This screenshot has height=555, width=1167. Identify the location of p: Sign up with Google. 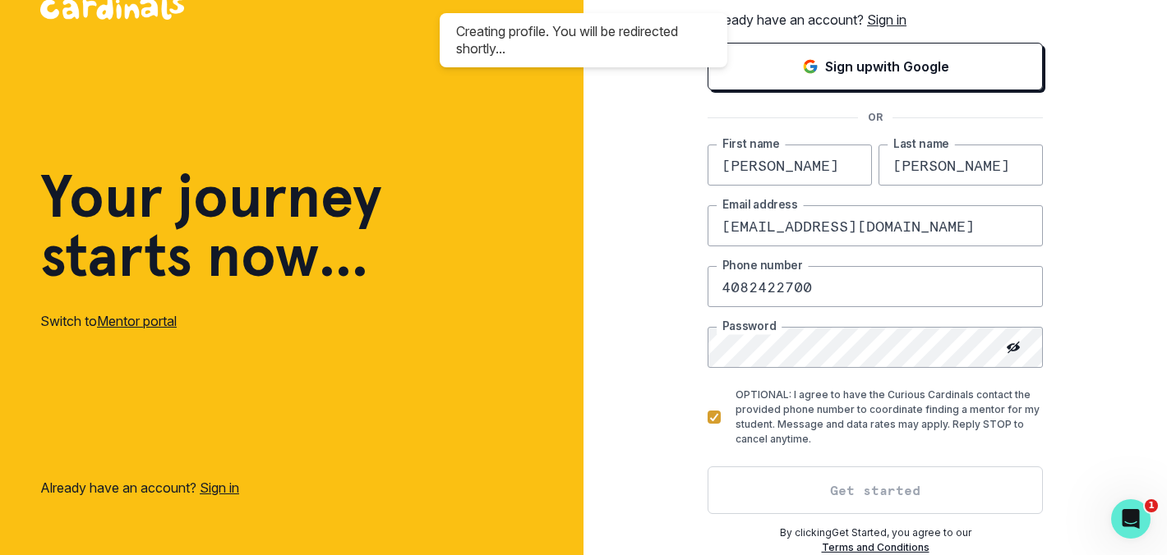
(886, 67).